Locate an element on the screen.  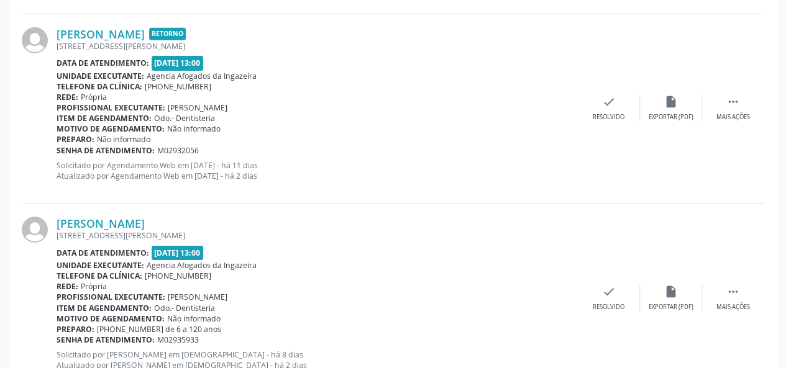
span: M02935933 is located at coordinates (178, 340).